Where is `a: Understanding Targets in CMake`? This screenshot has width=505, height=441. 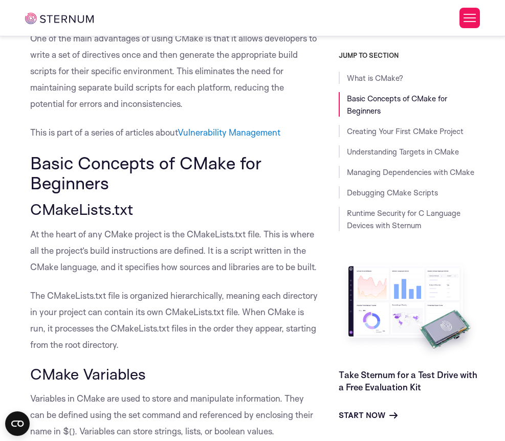 a: Understanding Targets in CMake is located at coordinates (402, 151).